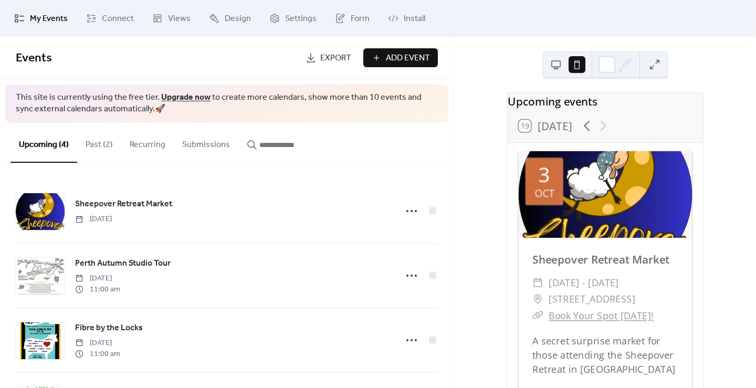  Describe the element at coordinates (328, 58) in the screenshot. I see `a: Export` at that location.